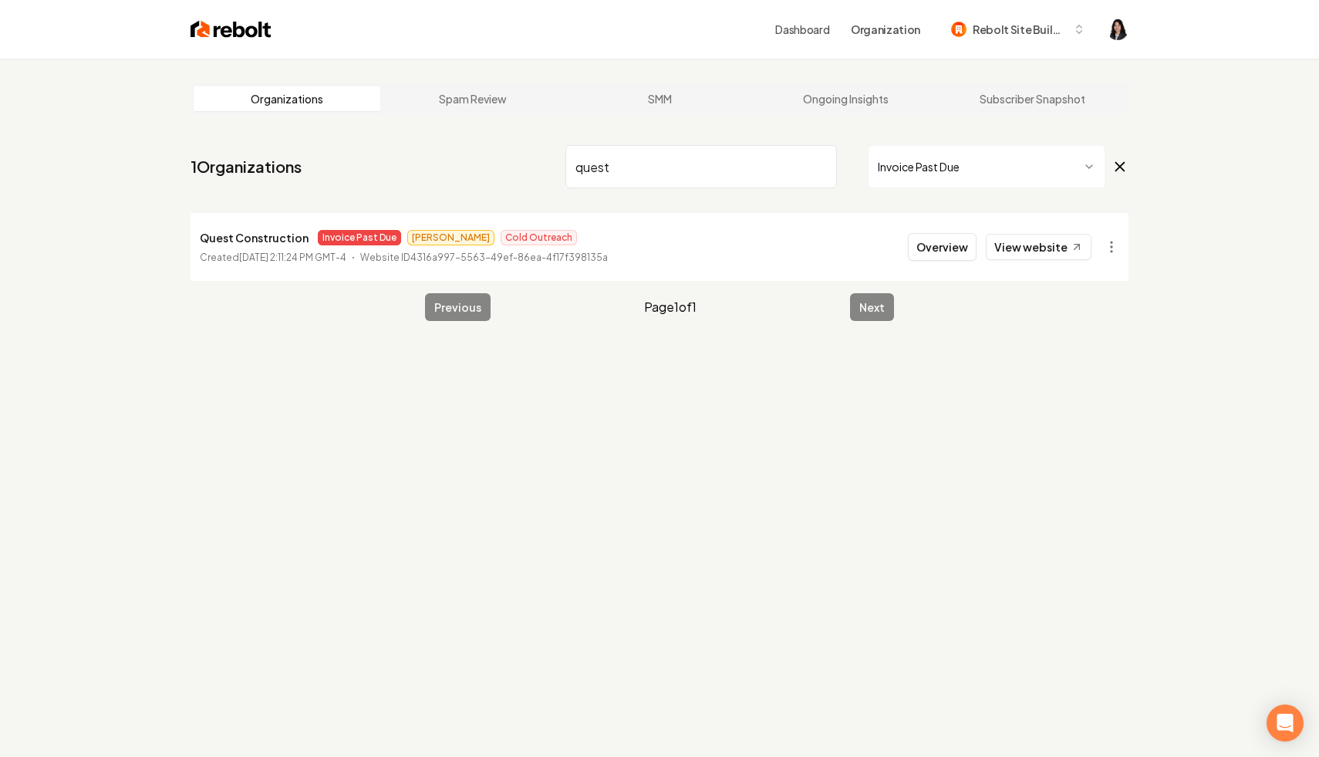 Image resolution: width=1319 pixels, height=757 pixels. Describe the element at coordinates (359, 238) in the screenshot. I see `span: Invoice Past Due` at that location.